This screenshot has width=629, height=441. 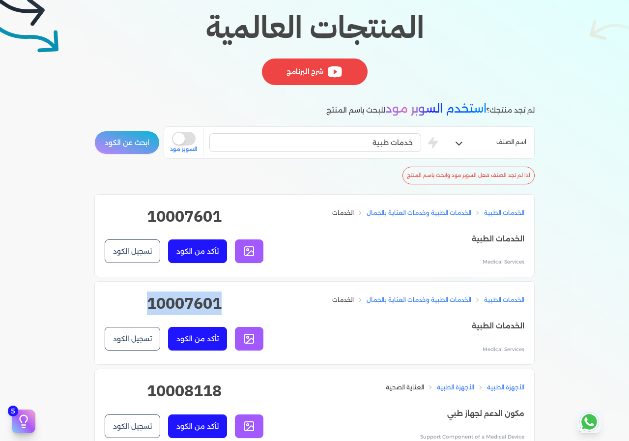 What do you see at coordinates (511, 144) in the screenshot?
I see `span: اسم الصنف` at bounding box center [511, 144].